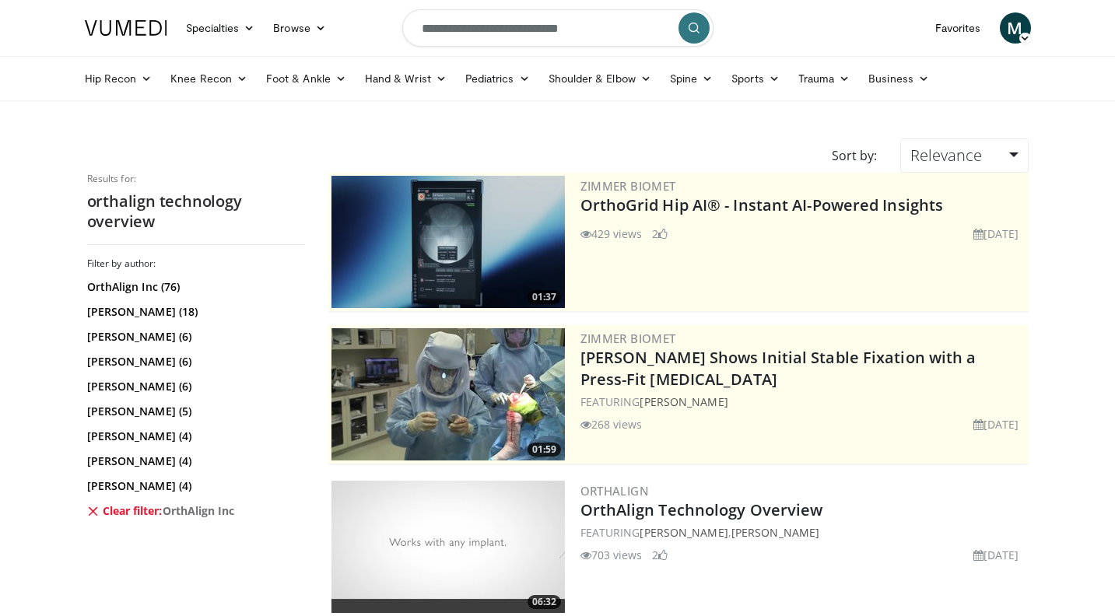 This screenshot has height=616, width=1115. Describe the element at coordinates (899, 79) in the screenshot. I see `a: Business` at that location.